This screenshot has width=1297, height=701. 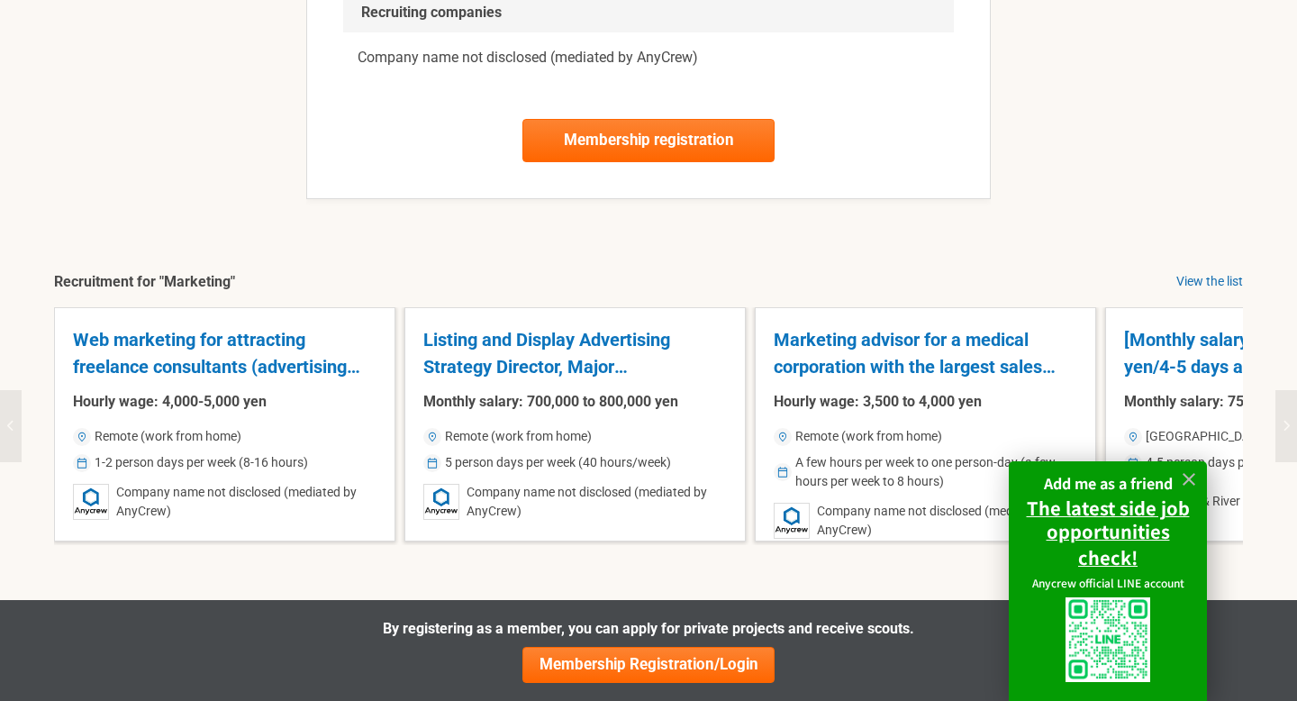 What do you see at coordinates (649, 628) in the screenshot?
I see `font: By registering as a member, you can apply for private projects and receive scouts.` at bounding box center [649, 628].